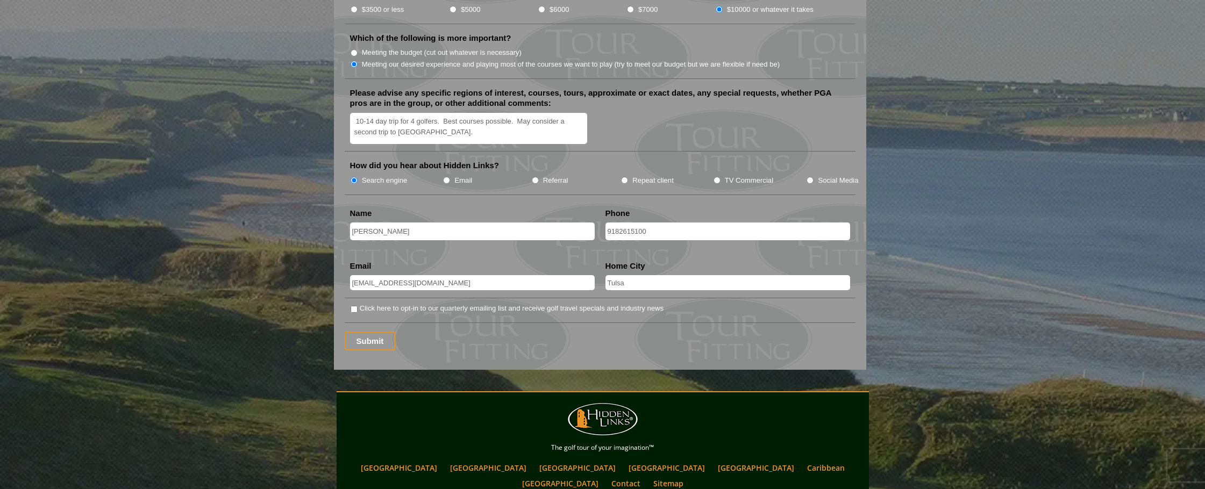 This screenshot has width=1205, height=489. I want to click on label: $6000, so click(559, 10).